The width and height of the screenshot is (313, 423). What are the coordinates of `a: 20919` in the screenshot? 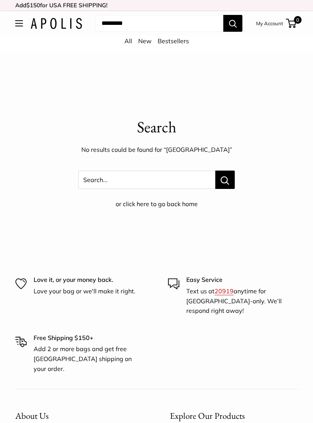 It's located at (224, 291).